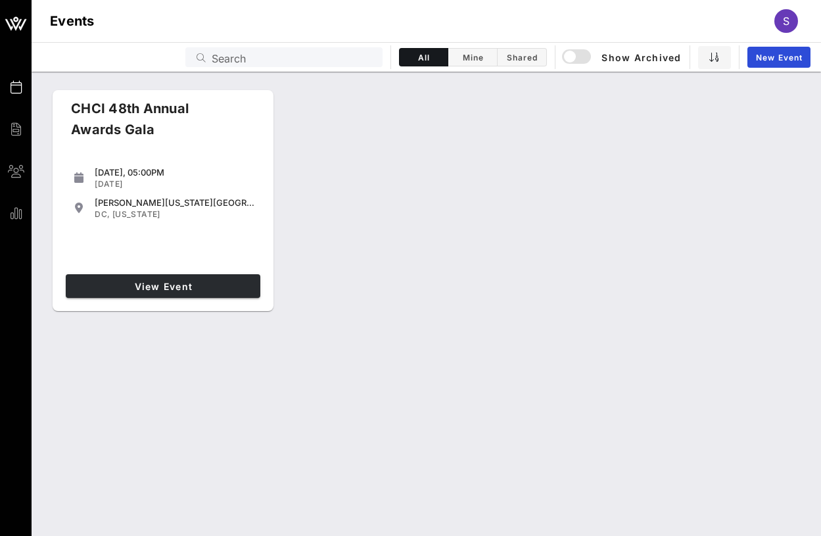 The height and width of the screenshot is (536, 821). What do you see at coordinates (522, 57) in the screenshot?
I see `button: Shared` at bounding box center [522, 57].